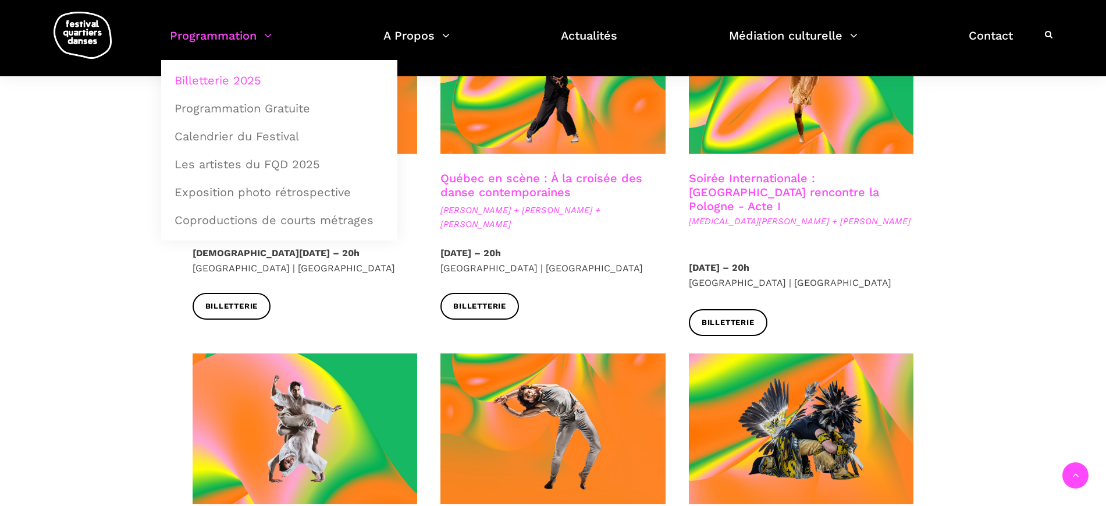  What do you see at coordinates (991, 42) in the screenshot?
I see `a: Contact` at bounding box center [991, 42].